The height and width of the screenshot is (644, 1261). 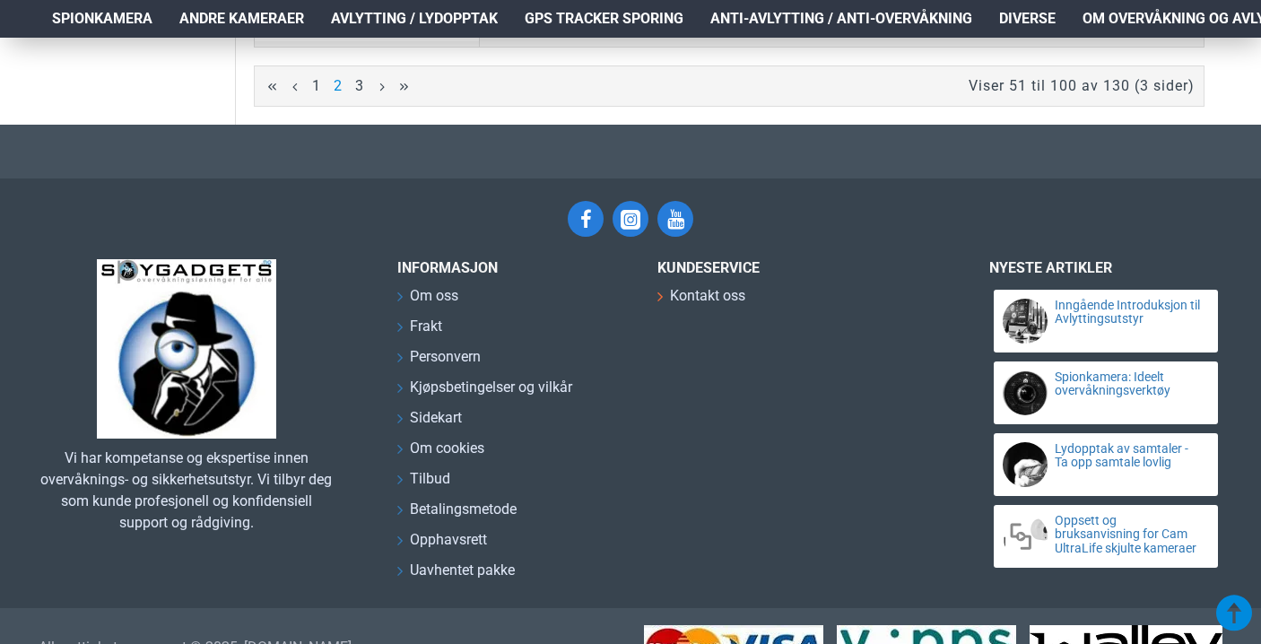 What do you see at coordinates (428, 300) in the screenshot?
I see `a: Om oss` at bounding box center [428, 300].